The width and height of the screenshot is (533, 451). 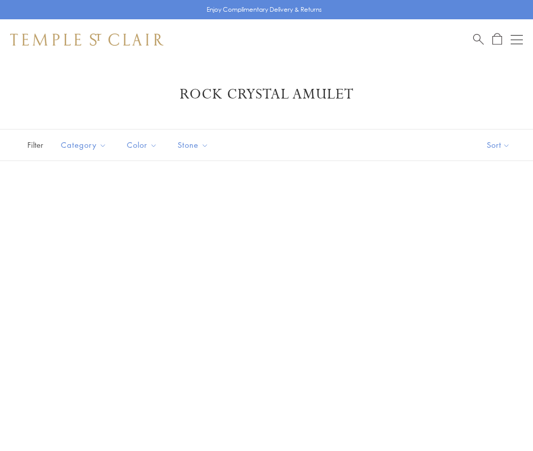 What do you see at coordinates (497, 39) in the screenshot?
I see `a: Open Shopping Bag` at bounding box center [497, 39].